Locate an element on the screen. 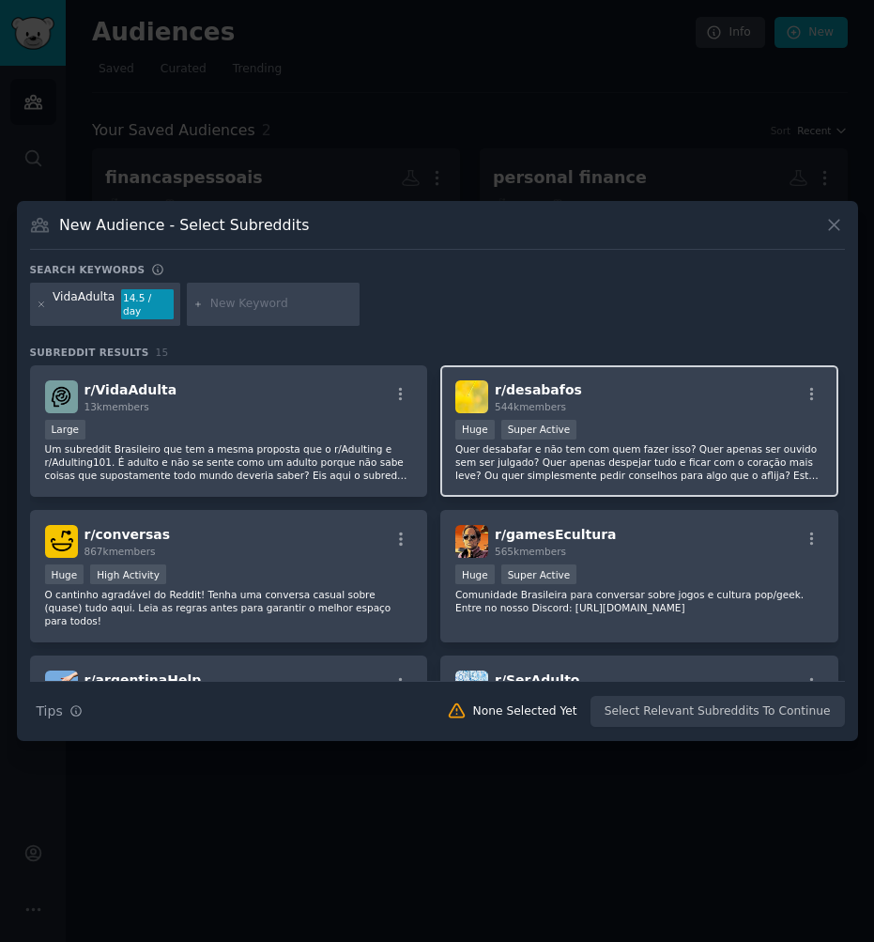 This screenshot has height=942, width=874. img: VidaAdulta is located at coordinates (61, 396).